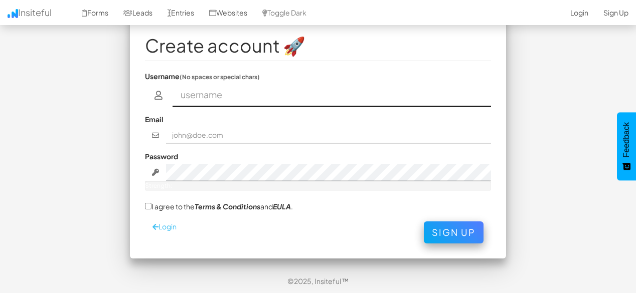  I want to click on em: EULA, so click(282, 207).